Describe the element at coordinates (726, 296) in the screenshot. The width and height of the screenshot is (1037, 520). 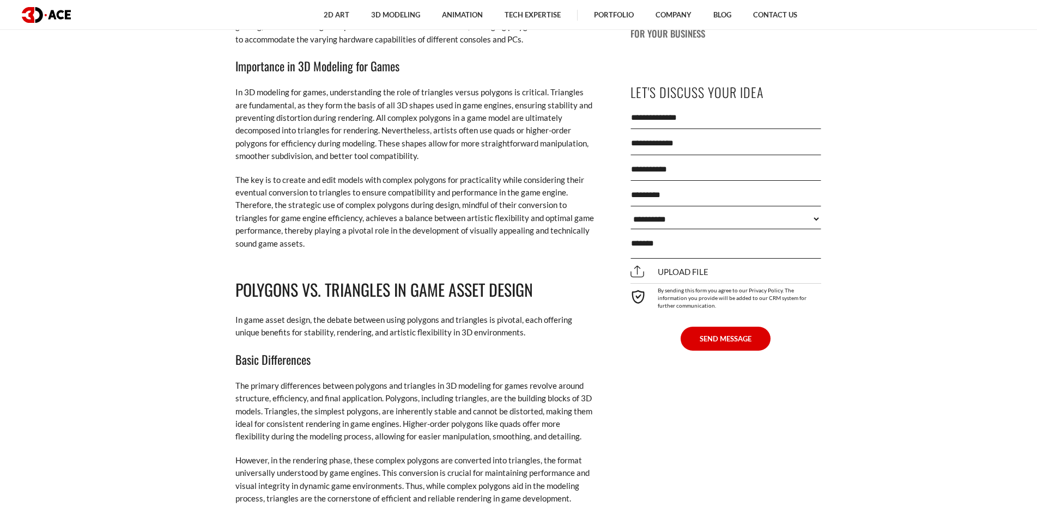
I see `div: By sending this form you agree to our Privacy Policy. The information you provide will be added t...` at that location.